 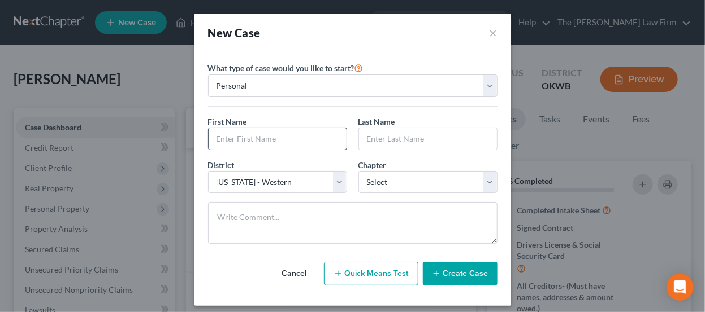 What do you see at coordinates (234, 33) in the screenshot?
I see `strong: New Case` at bounding box center [234, 33].